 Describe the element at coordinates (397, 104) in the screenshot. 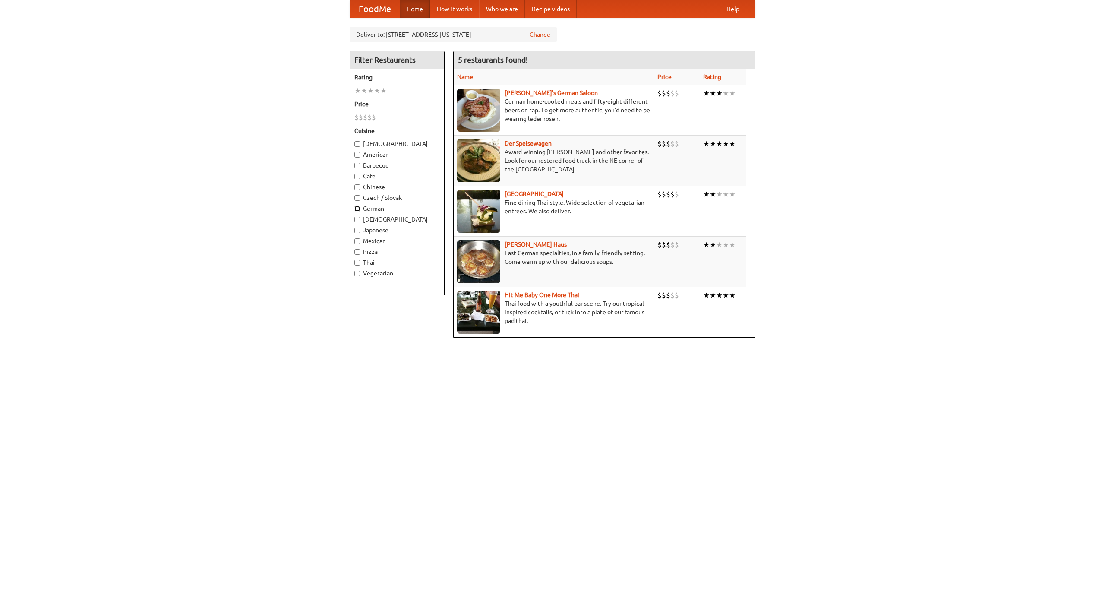

I see `h5: Price` at that location.